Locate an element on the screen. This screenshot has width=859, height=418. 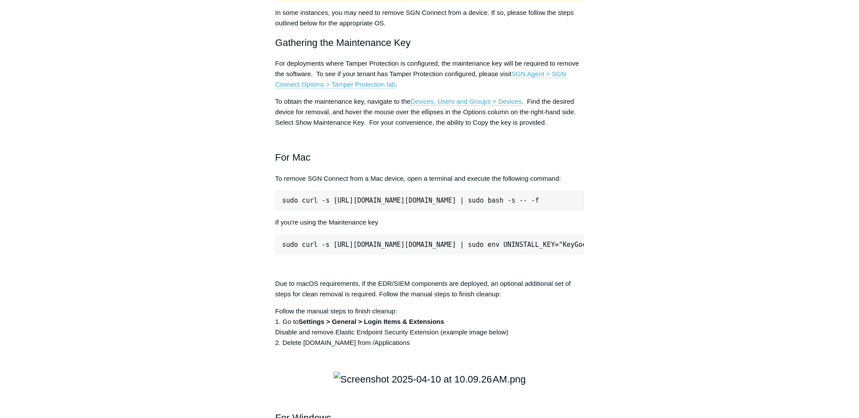
p: To remove SGN Connect from a Mac device, open a terminal and execute the following command: is located at coordinates (430, 179).